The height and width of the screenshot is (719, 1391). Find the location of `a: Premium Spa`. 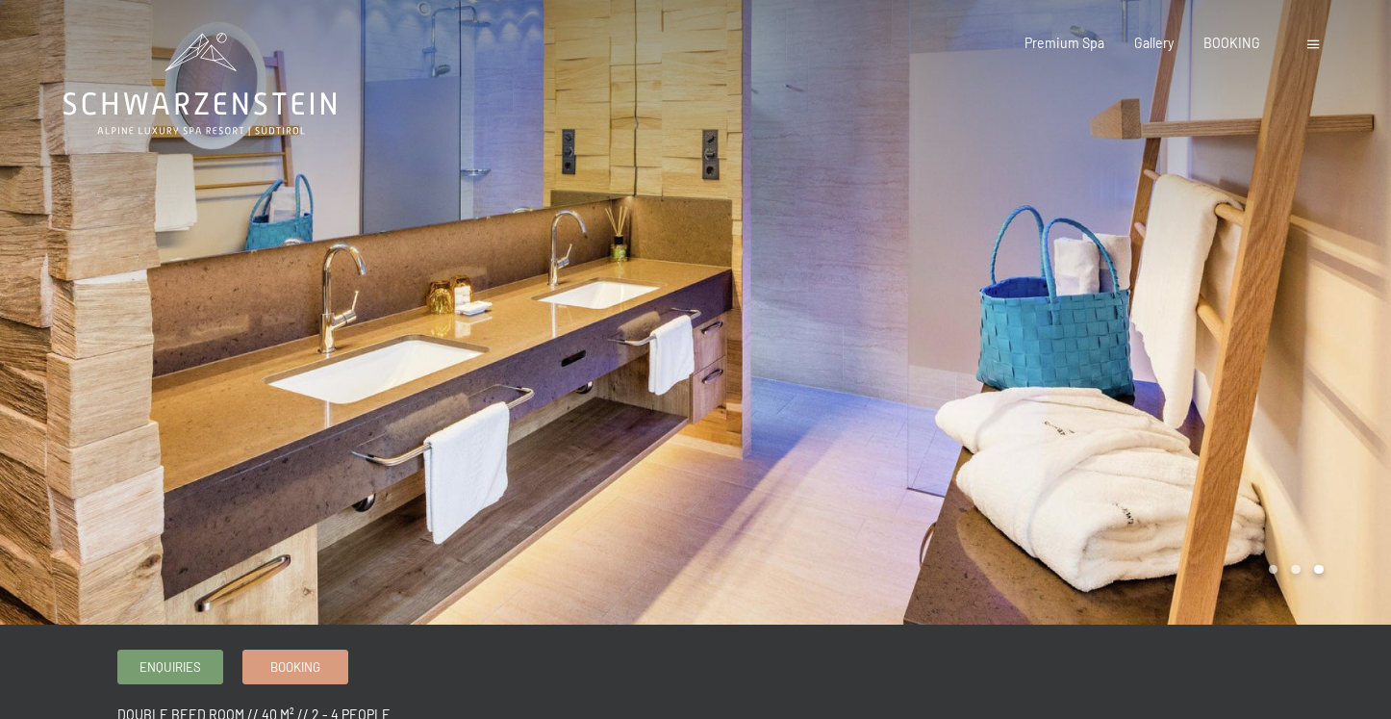

a: Premium Spa is located at coordinates (1064, 42).